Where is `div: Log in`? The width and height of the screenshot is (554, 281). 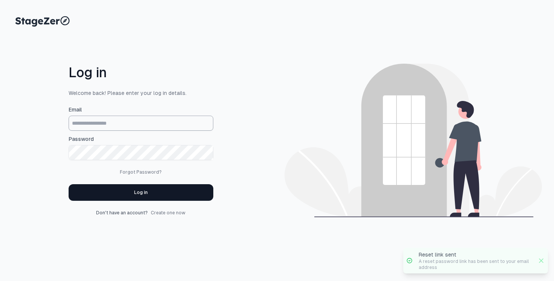
div: Log in is located at coordinates (141, 193).